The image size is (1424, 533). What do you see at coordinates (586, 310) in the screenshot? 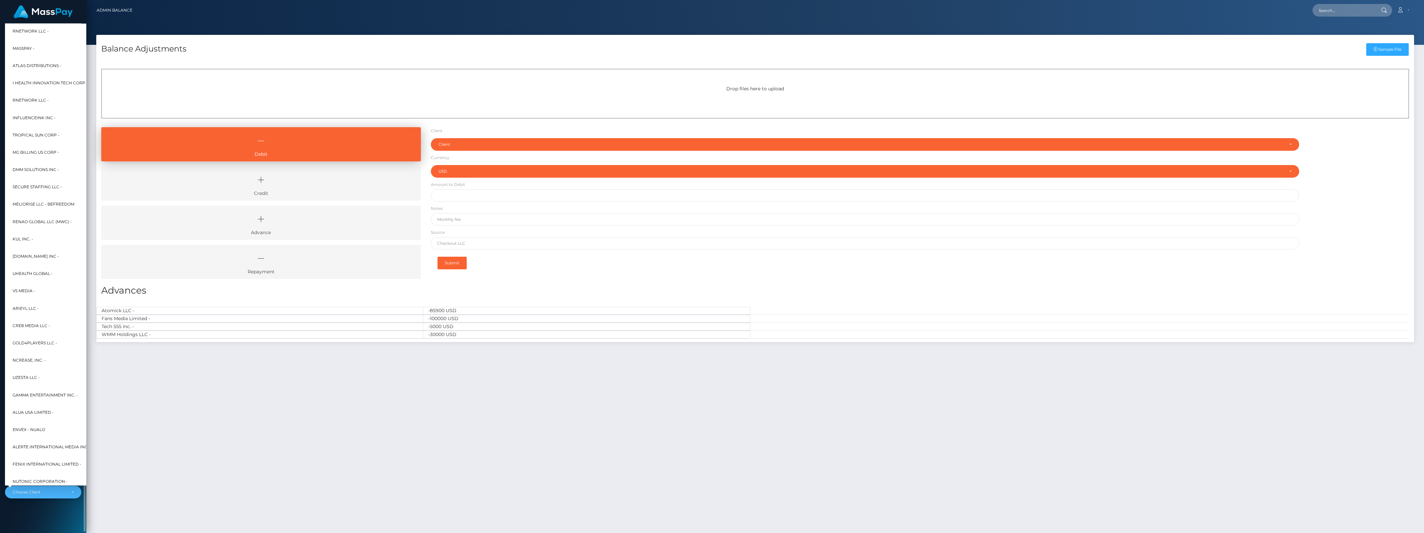
I see `div: -85900 USD` at bounding box center [586, 310].